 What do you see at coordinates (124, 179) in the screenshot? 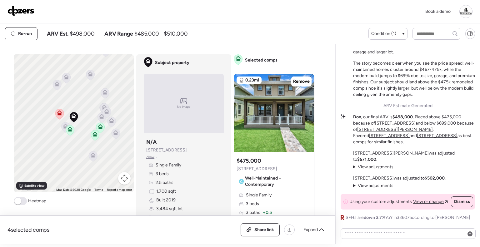
I see `button: Map camera controls` at bounding box center [124, 179].